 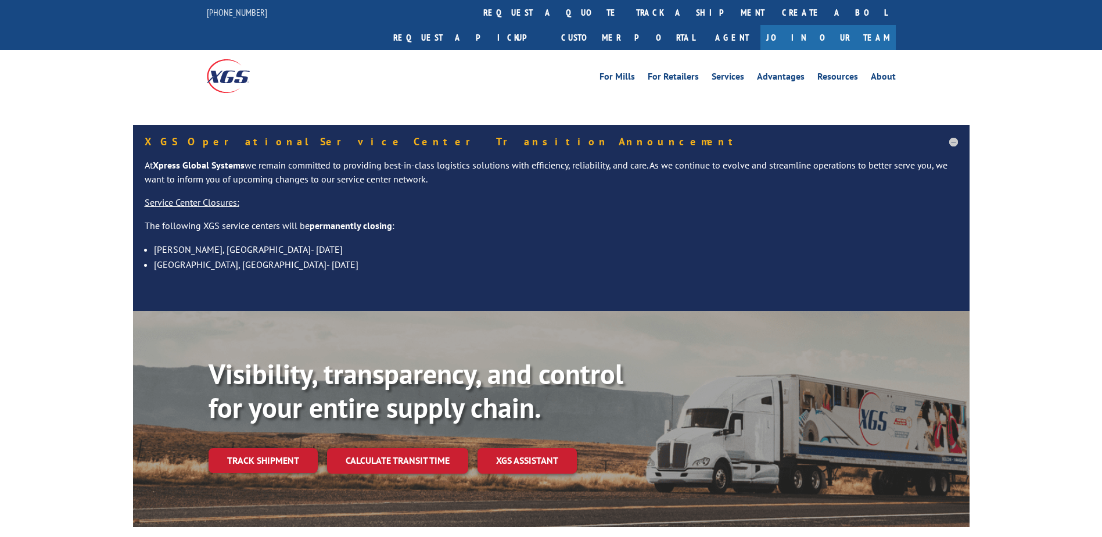 I want to click on b: Visibility, transparency, and control for your entire supply chain., so click(x=416, y=390).